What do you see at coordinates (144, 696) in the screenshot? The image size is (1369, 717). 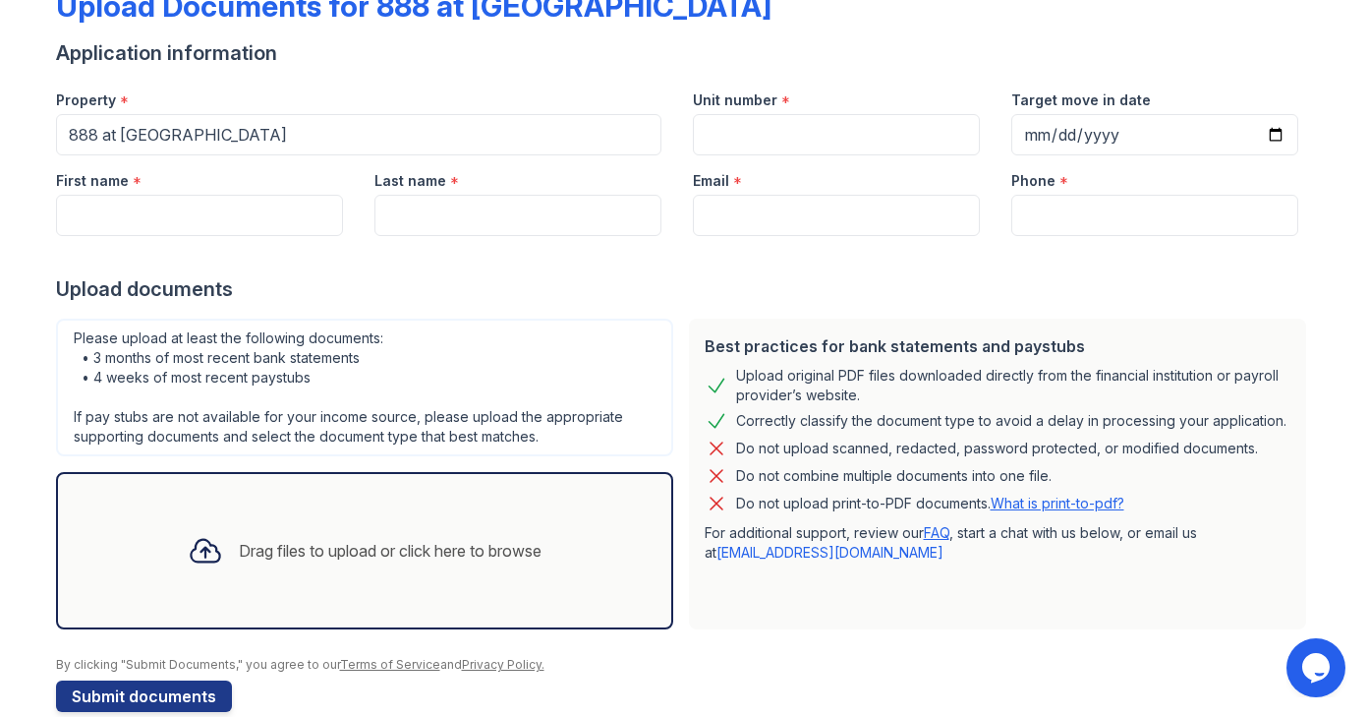 I see `button: Submit documents` at bounding box center [144, 696].